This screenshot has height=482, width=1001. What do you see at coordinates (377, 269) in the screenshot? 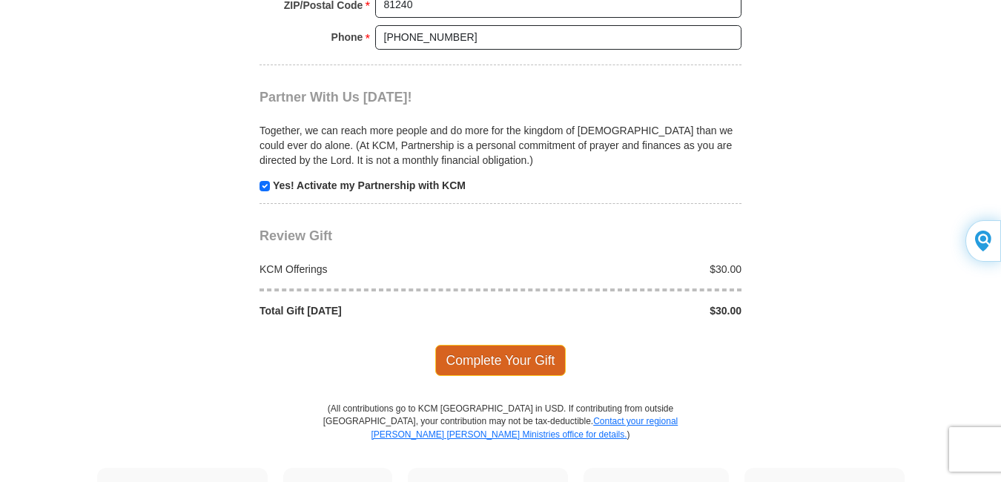
I see `div: KCM Offerings` at bounding box center [377, 269].